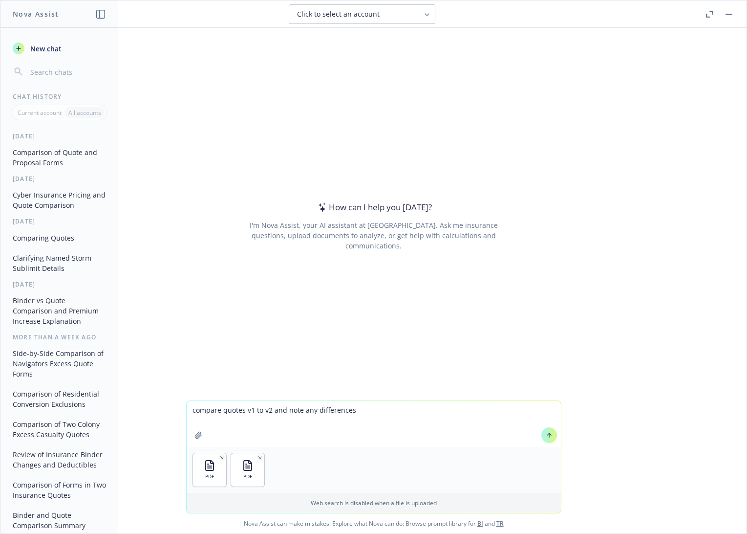 The image size is (747, 534). I want to click on button: New chat, so click(59, 48).